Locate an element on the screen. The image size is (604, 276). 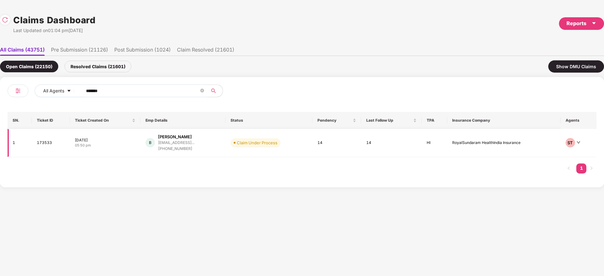
li: 1 is located at coordinates (581, 169).